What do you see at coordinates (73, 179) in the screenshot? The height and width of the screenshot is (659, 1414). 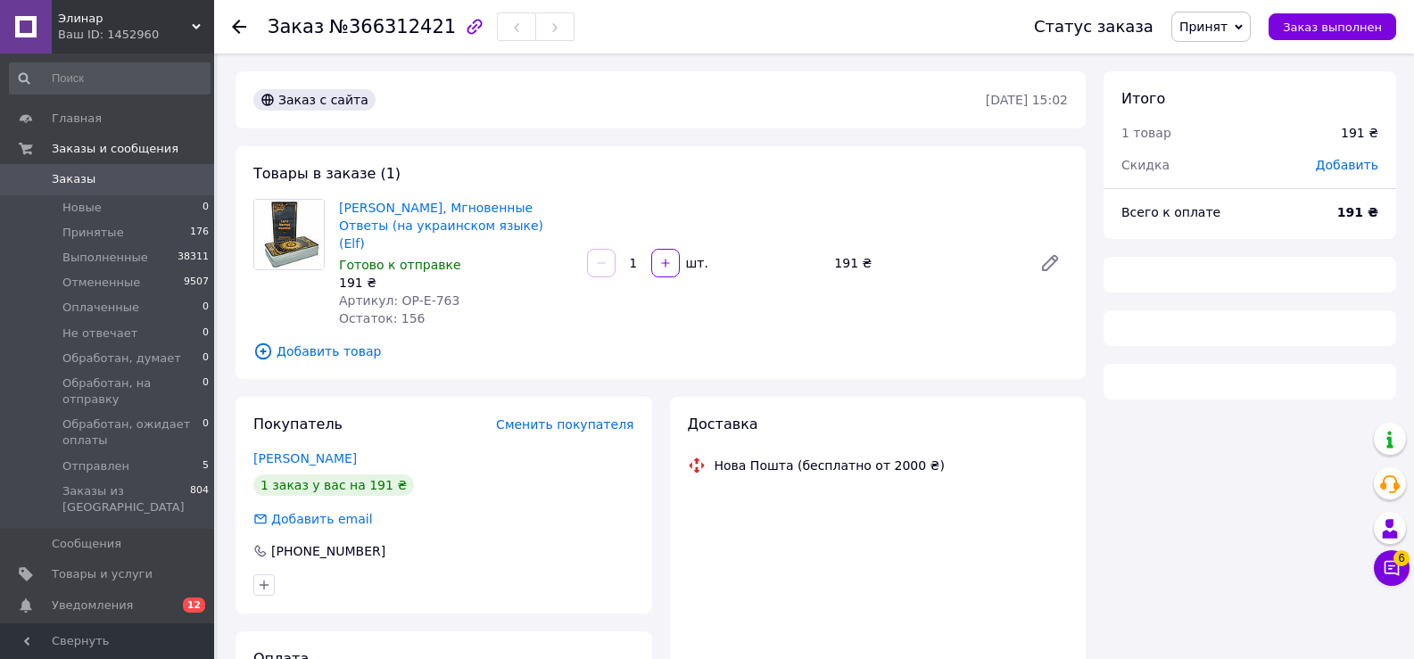 I see `span: Заказы` at bounding box center [73, 179].